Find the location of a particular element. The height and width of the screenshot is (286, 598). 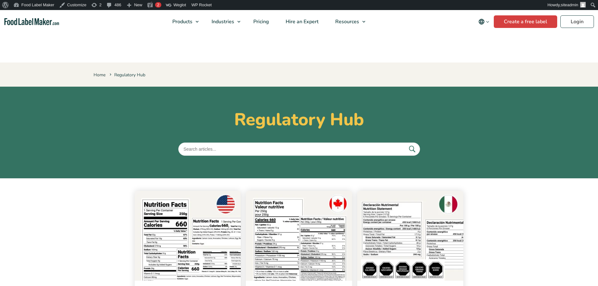

h1: Regulatory Hub is located at coordinates (299, 120).